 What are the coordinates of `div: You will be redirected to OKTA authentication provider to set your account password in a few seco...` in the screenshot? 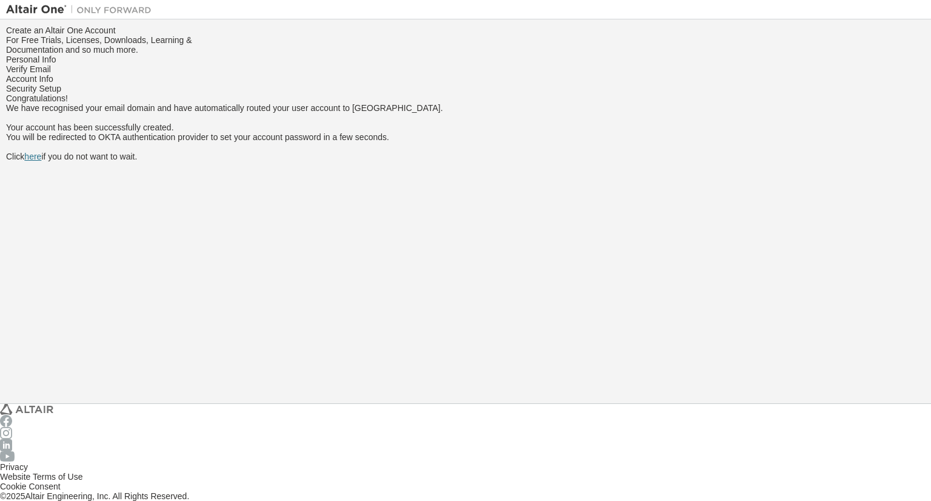 It's located at (466, 137).